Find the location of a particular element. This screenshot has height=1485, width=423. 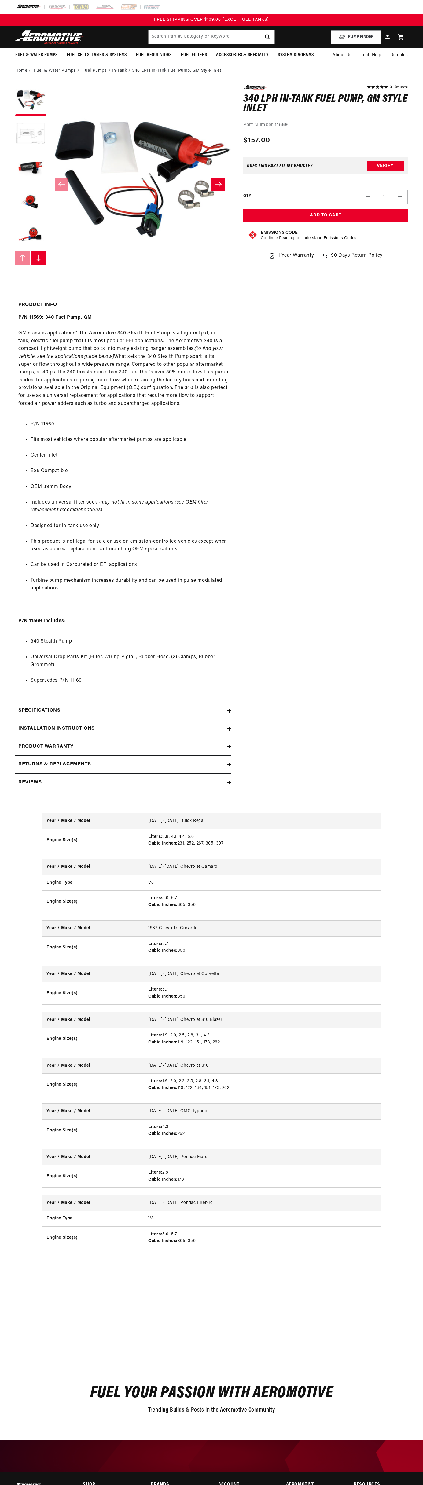

li: Can be used in Carbureted or EFI applications is located at coordinates (129, 565).